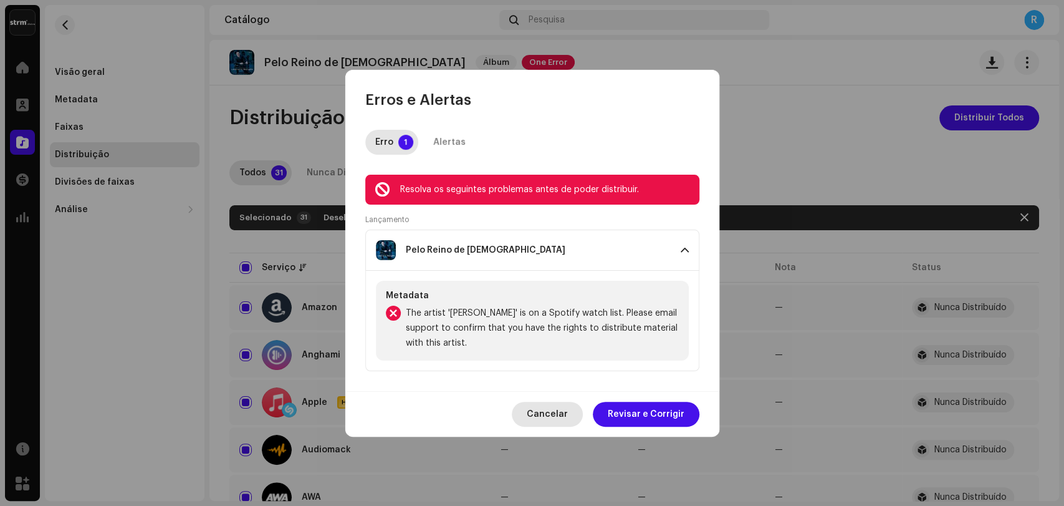 Image resolution: width=1064 pixels, height=506 pixels. Describe the element at coordinates (384, 142) in the screenshot. I see `div: Erro` at that location.